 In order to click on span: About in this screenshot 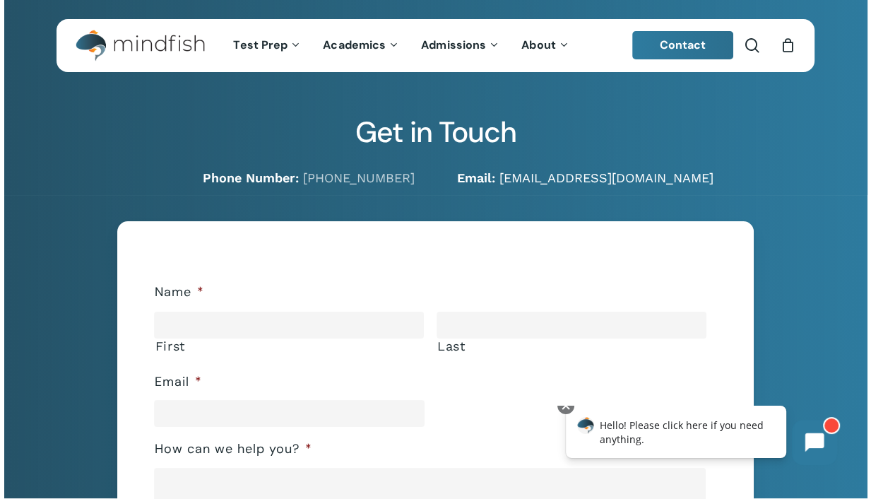, I will do `click(539, 45)`.